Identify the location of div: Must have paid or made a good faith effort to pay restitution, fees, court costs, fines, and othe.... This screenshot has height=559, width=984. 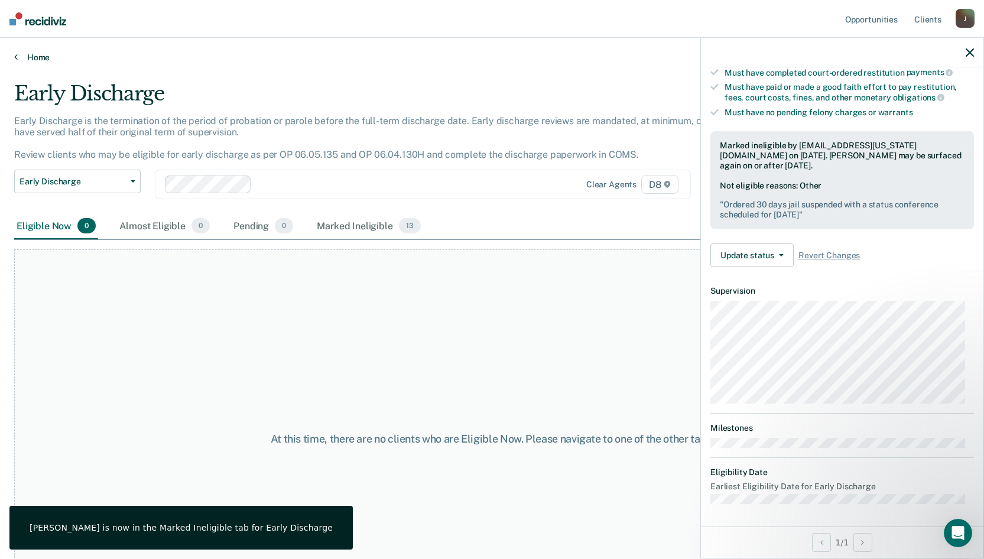
(849, 92).